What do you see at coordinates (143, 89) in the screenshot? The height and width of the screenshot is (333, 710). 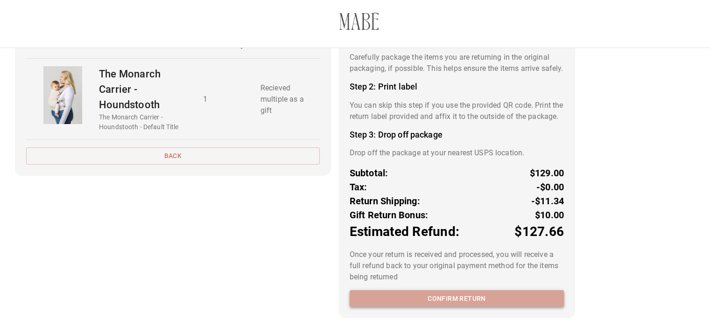 I see `p: The Monarch Carrier - Houndstooth` at bounding box center [143, 89].